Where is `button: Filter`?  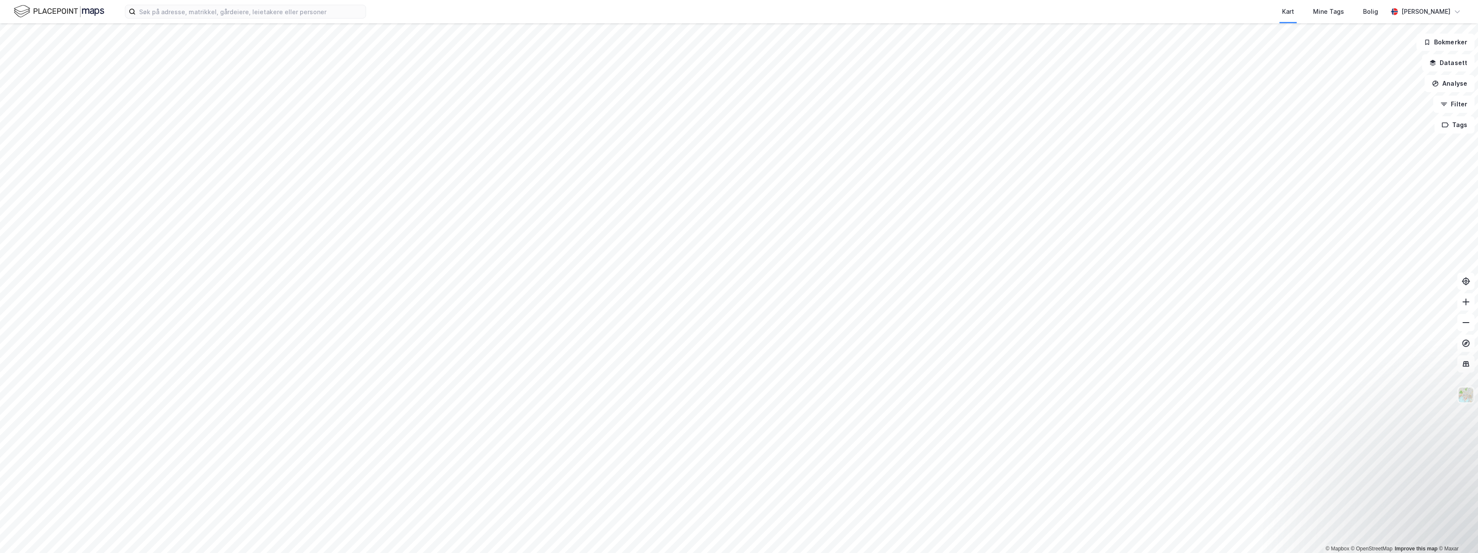 button: Filter is located at coordinates (1454, 104).